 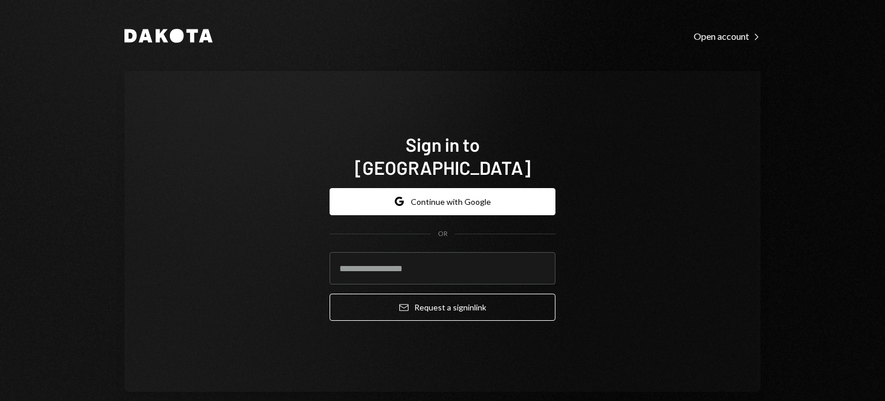 What do you see at coordinates (443, 201) in the screenshot?
I see `button: Continue with Google` at bounding box center [443, 201].